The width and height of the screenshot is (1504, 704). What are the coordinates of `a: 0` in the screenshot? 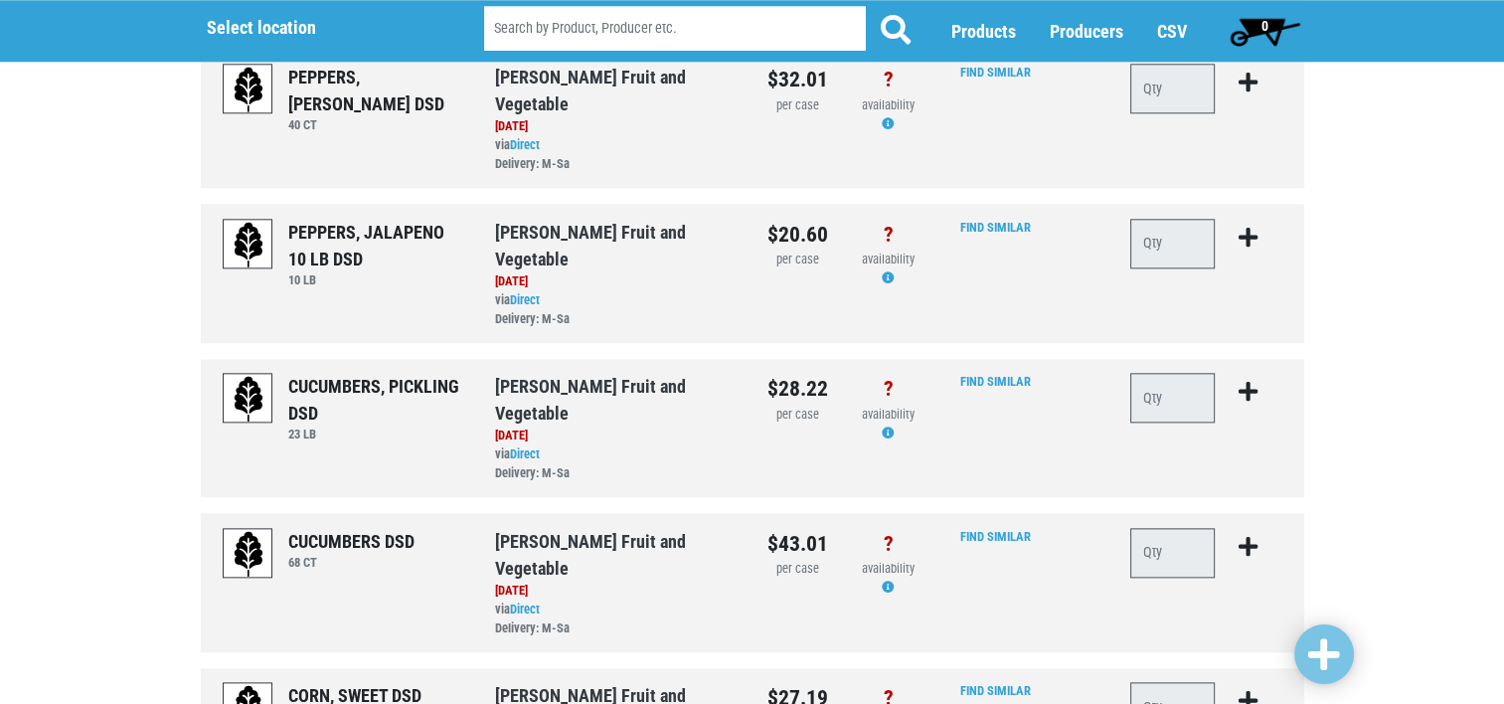 It's located at (1265, 31).